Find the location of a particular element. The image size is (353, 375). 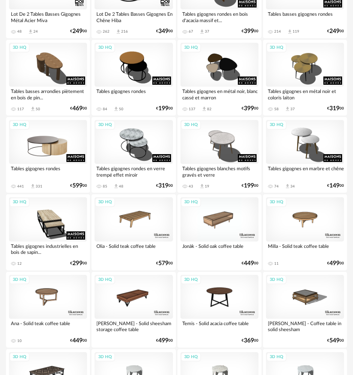

a: 3D HQ Temis - Solid acacia coffee table €36900 is located at coordinates (219, 309).